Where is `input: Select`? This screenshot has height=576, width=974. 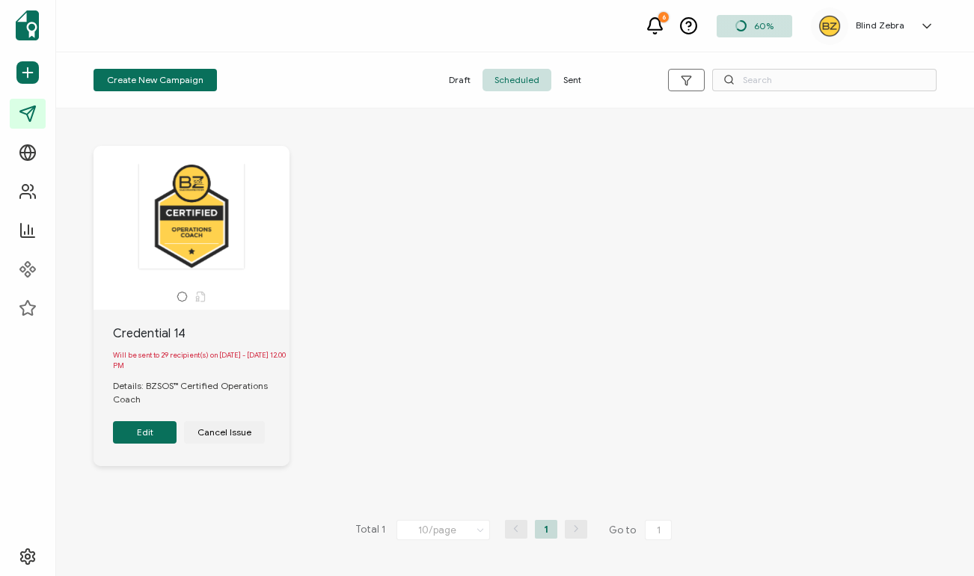 input: Select is located at coordinates (443, 530).